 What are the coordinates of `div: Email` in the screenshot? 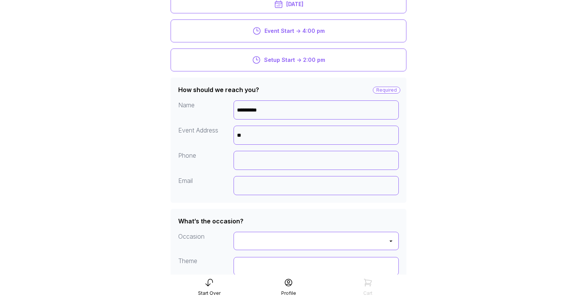 It's located at (206, 185).